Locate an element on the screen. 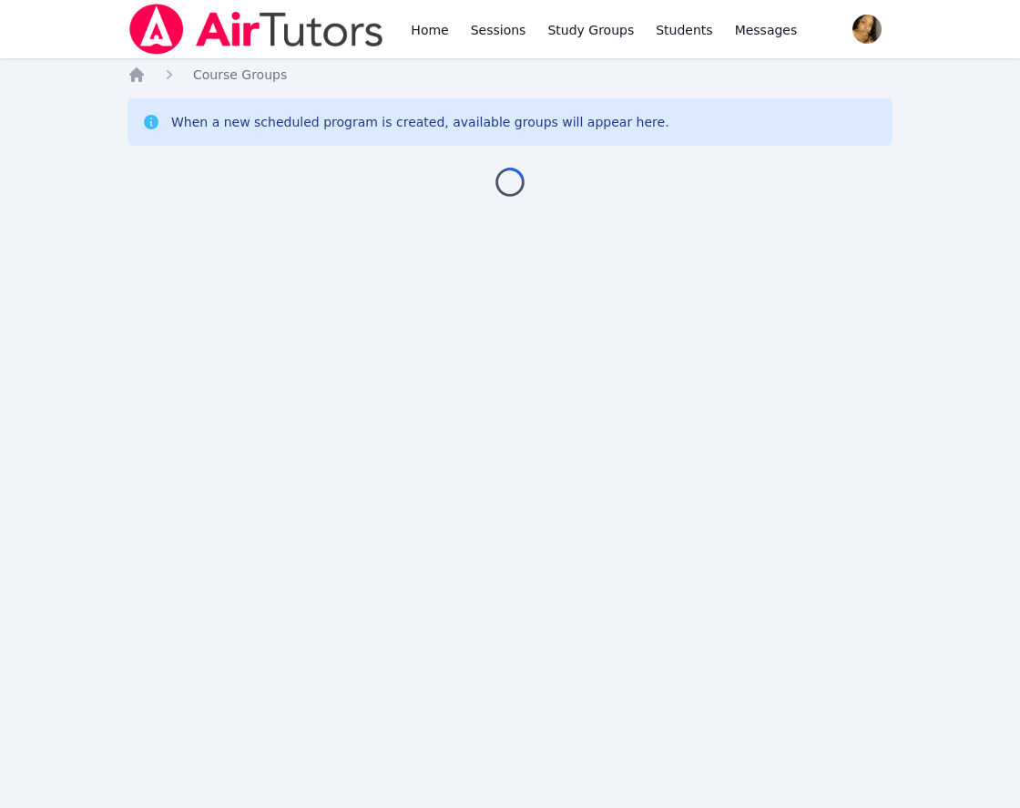 This screenshot has width=1020, height=808. nav: Breadcrumb is located at coordinates (510, 75).